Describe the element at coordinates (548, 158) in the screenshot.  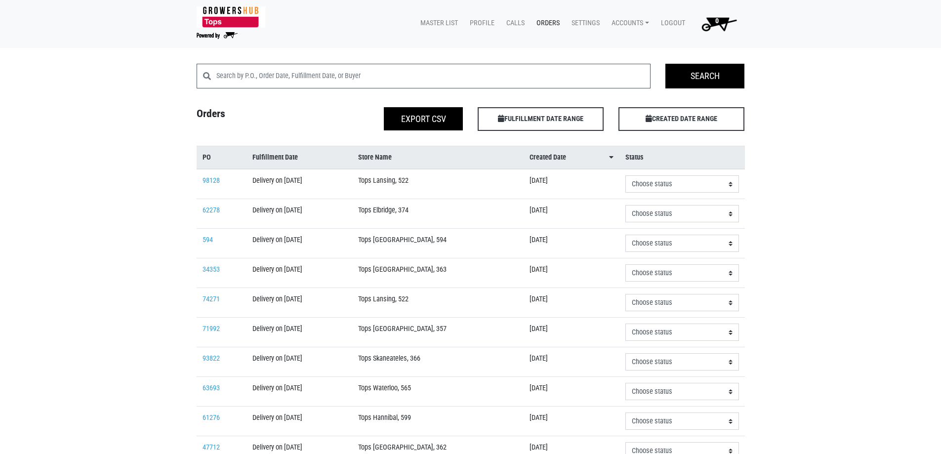
I see `span: Created Date` at that location.